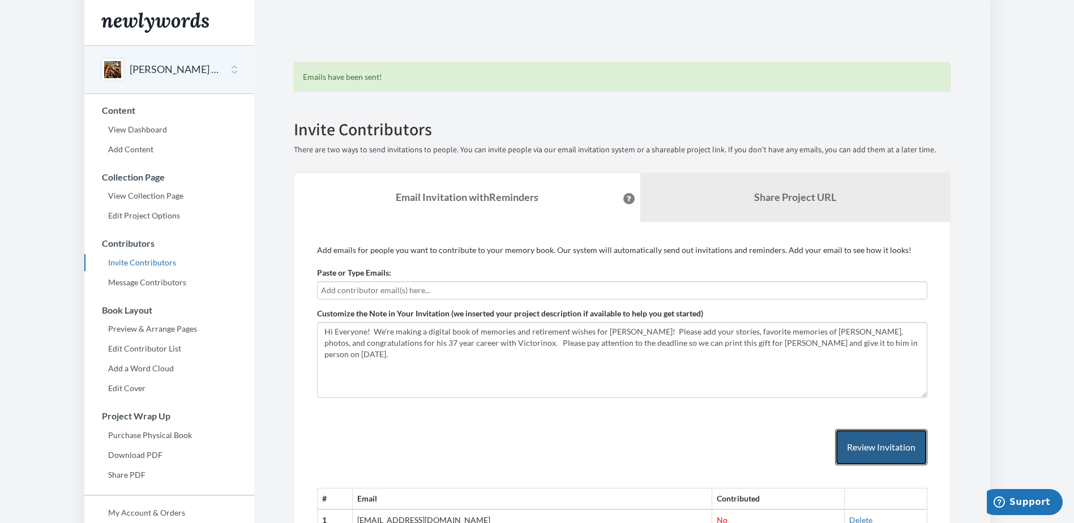 The height and width of the screenshot is (523, 1074). What do you see at coordinates (169, 243) in the screenshot?
I see `h3: Contributors` at bounding box center [169, 243].